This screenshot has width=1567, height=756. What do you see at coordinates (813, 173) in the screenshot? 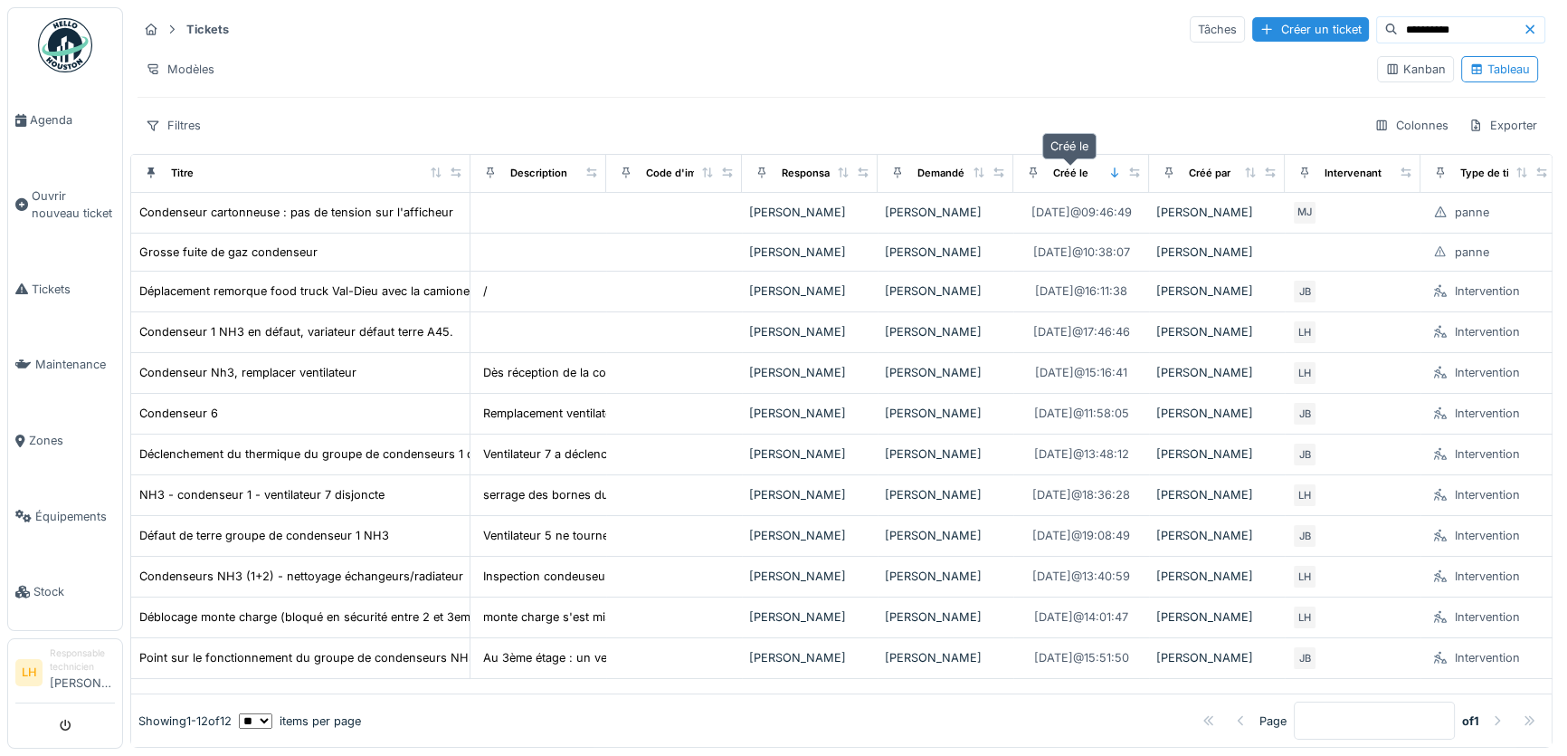
I see `div: Responsable` at bounding box center [813, 173].